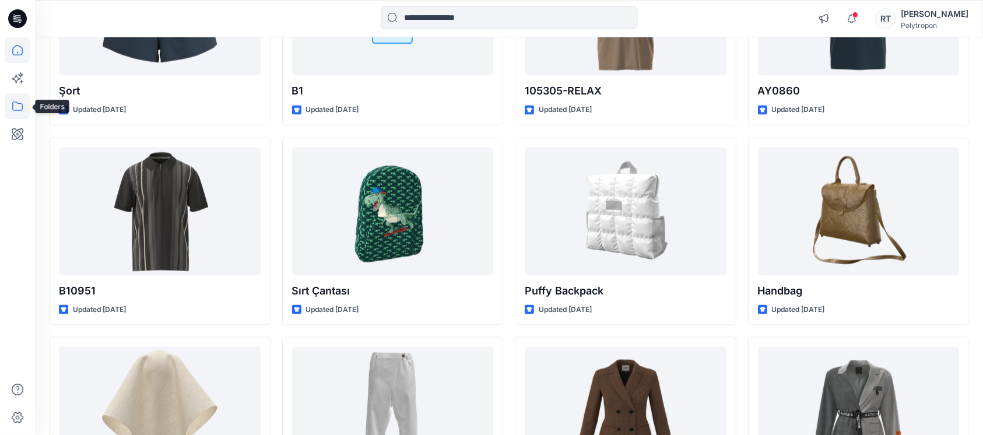 Image resolution: width=983 pixels, height=435 pixels. I want to click on a: Sırt Çantası, so click(393, 212).